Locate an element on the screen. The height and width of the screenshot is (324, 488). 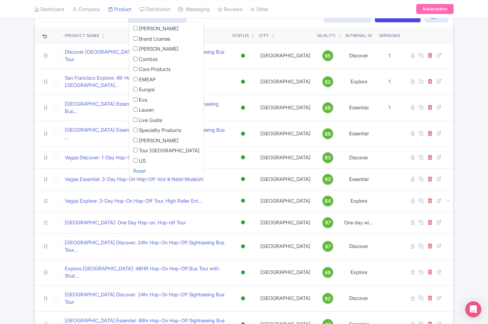
div: City is located at coordinates (264, 36).